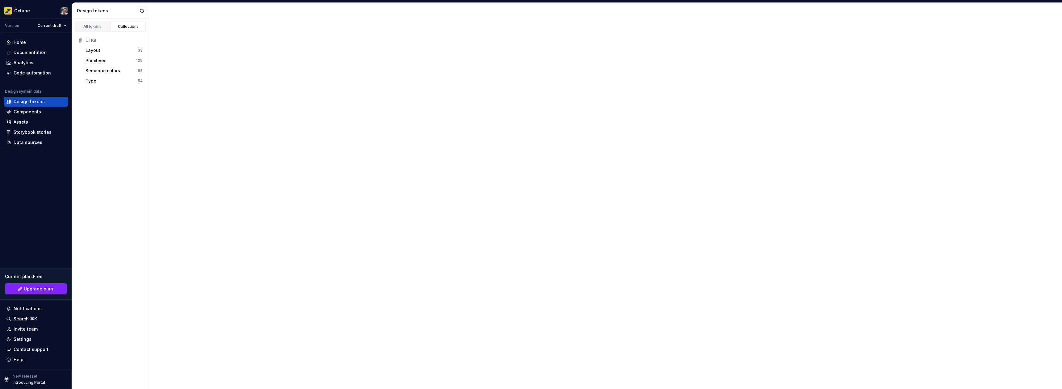  Describe the element at coordinates (22, 11) in the screenshot. I see `div: Octane` at that location.